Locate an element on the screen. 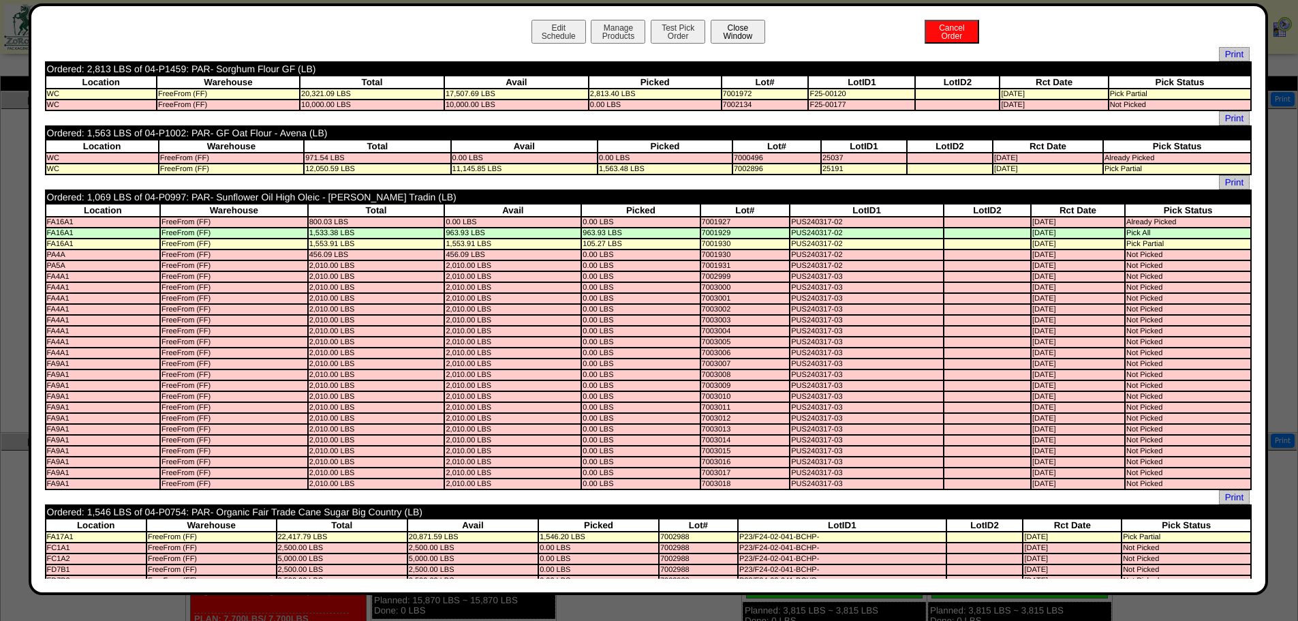  th: Total is located at coordinates (376, 210).